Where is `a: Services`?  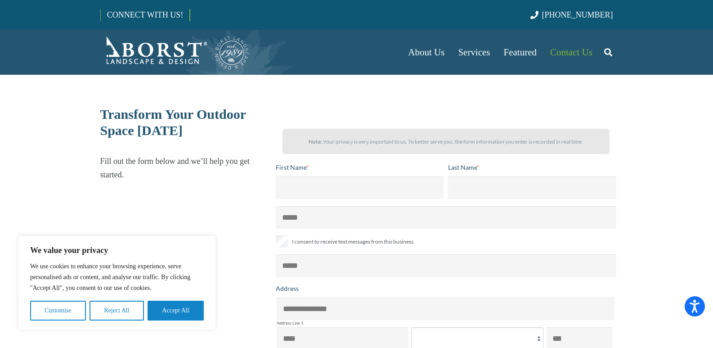 a: Services is located at coordinates (474, 52).